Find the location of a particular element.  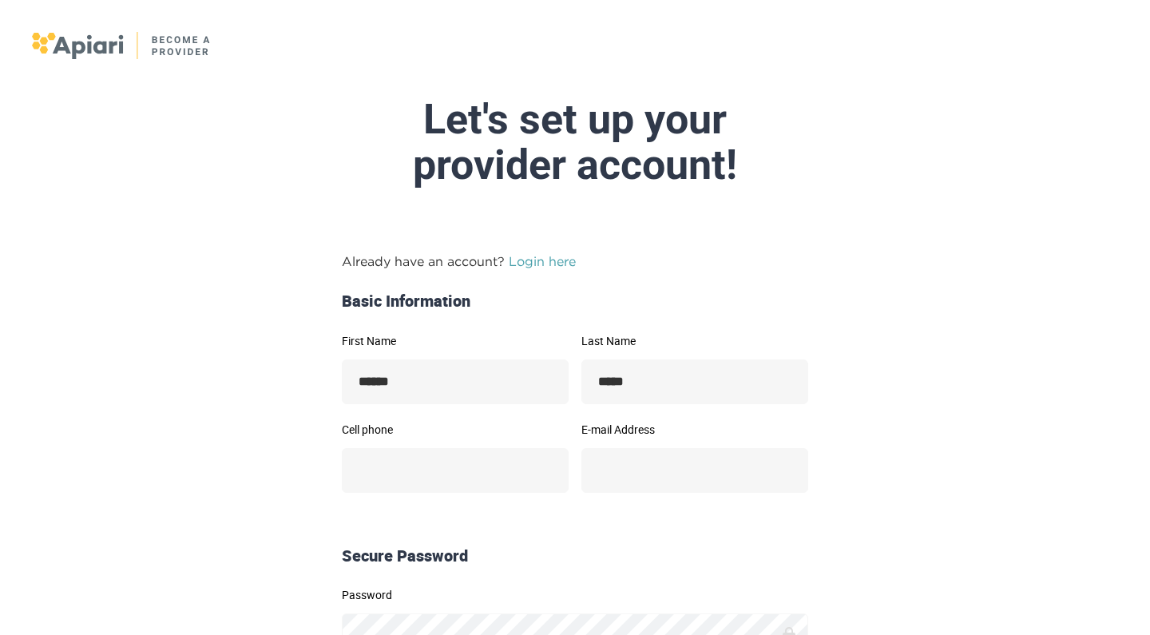

label: First Name is located at coordinates (455, 341).